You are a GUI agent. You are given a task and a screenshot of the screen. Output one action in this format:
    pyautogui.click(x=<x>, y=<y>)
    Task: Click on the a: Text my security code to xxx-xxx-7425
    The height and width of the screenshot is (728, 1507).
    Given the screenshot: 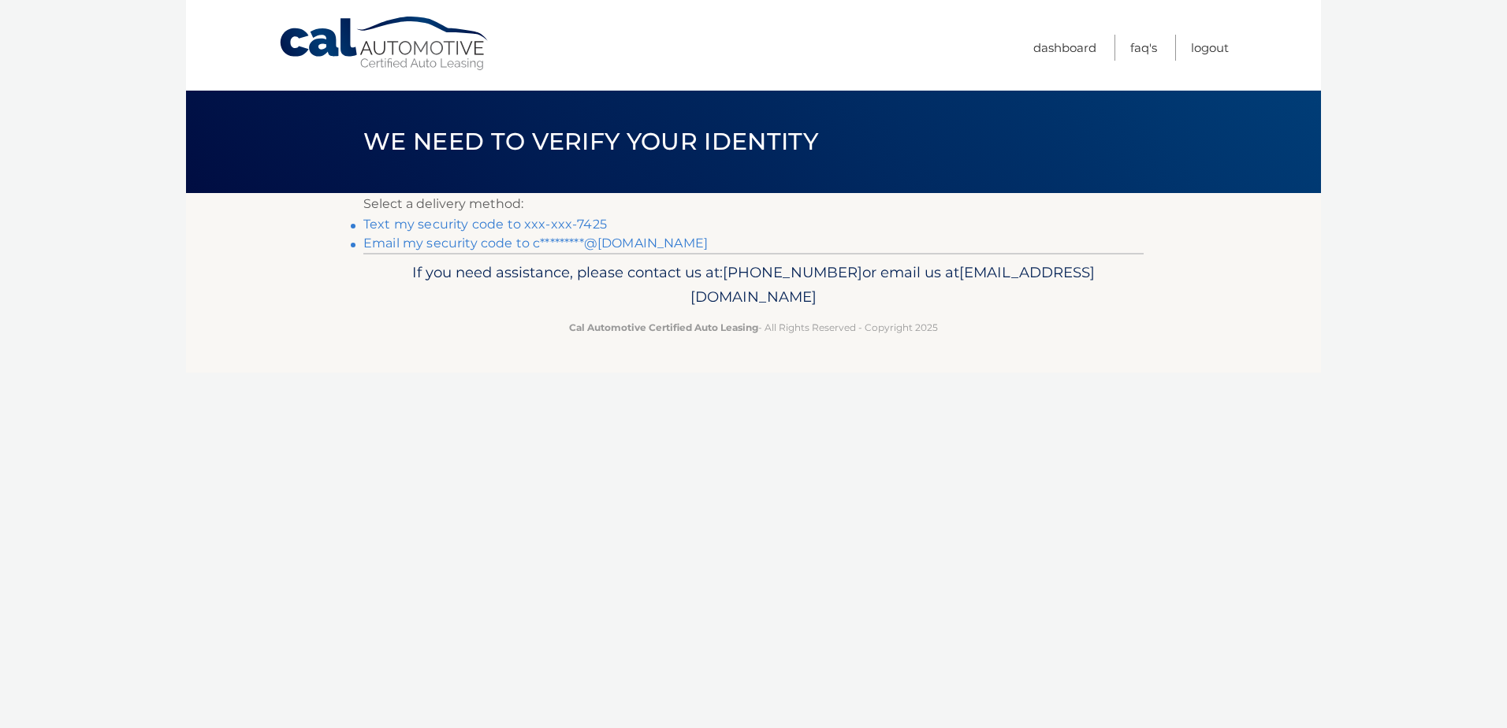 What is the action you would take?
    pyautogui.click(x=485, y=224)
    